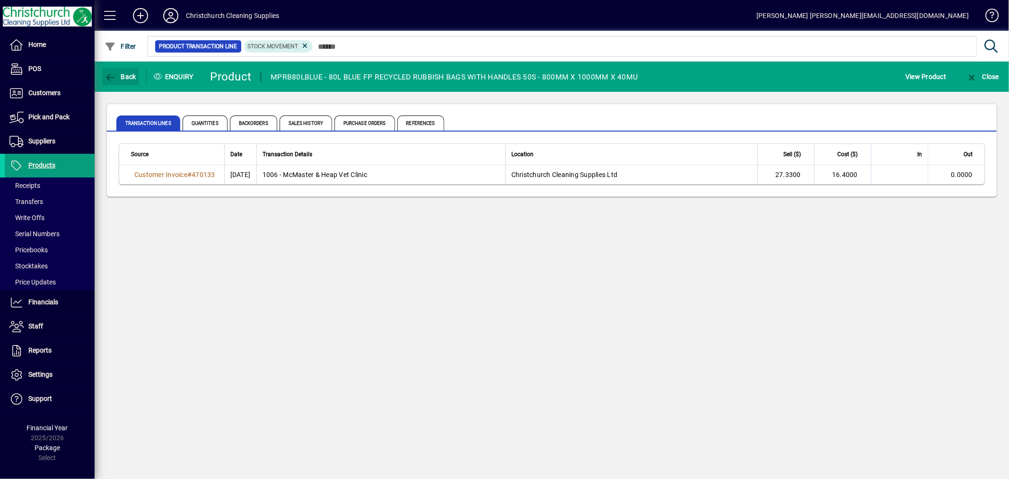  Describe the element at coordinates (50, 45) in the screenshot. I see `a: Home` at that location.